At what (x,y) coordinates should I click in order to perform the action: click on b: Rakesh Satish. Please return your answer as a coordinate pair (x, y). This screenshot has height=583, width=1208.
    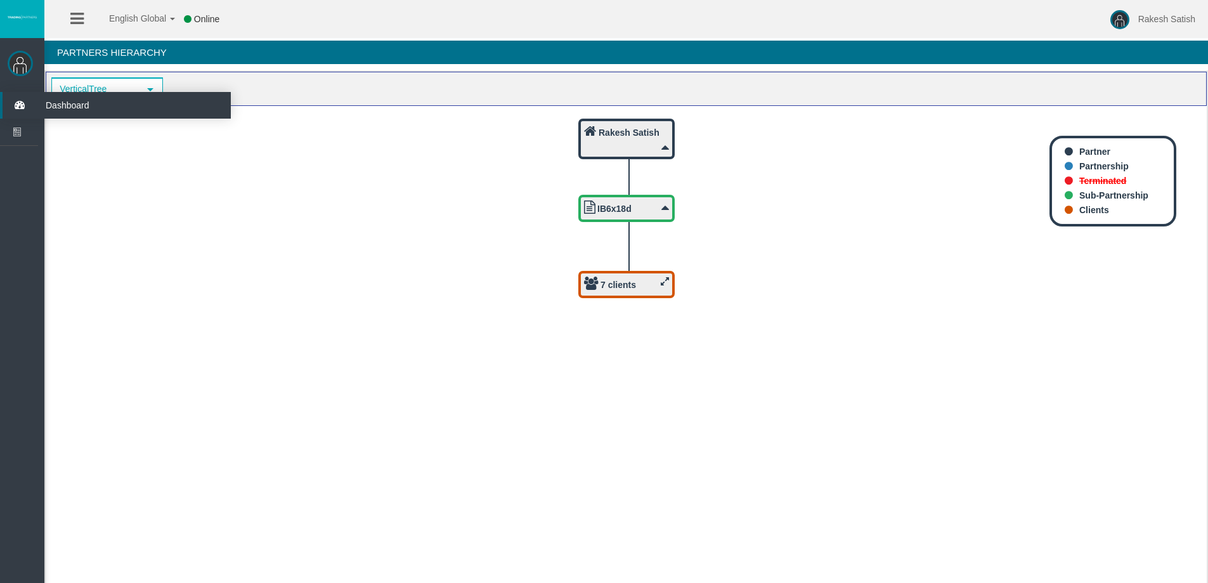
    Looking at the image, I should click on (629, 133).